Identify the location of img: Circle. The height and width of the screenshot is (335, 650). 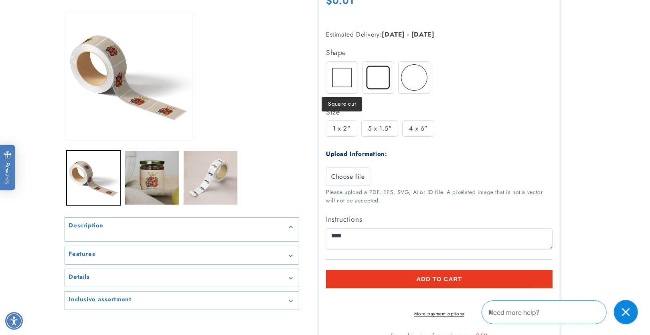
(414, 77).